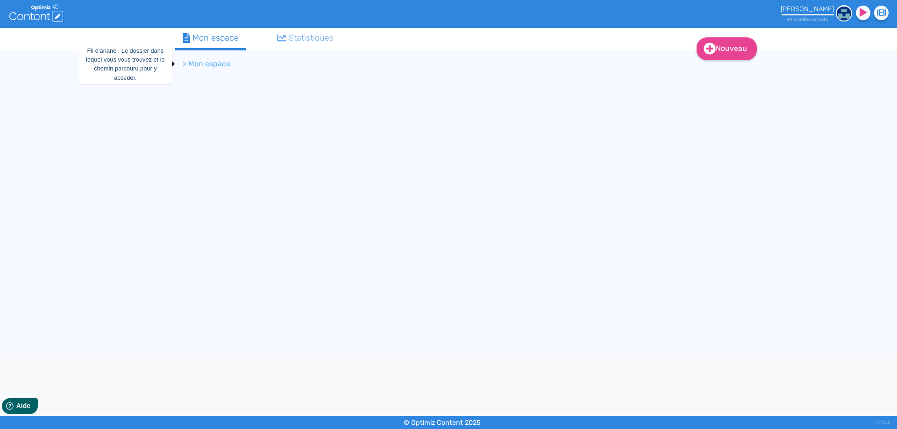 The width and height of the screenshot is (897, 429). I want to click on a: Nouveau, so click(726, 49).